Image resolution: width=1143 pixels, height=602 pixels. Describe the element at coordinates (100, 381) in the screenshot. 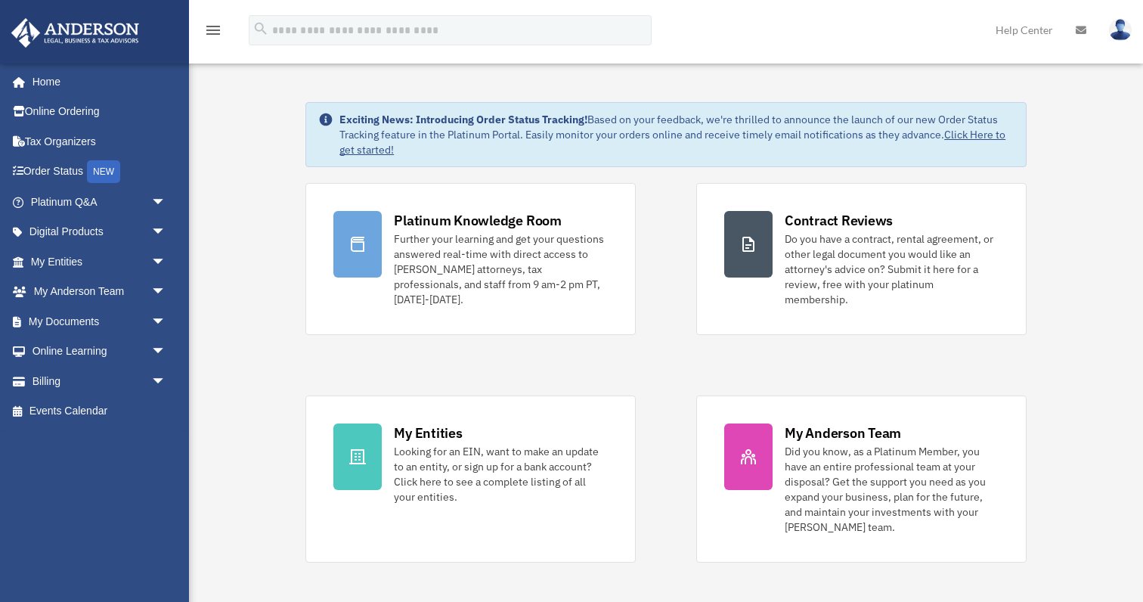

I see `a: Billingarrow_drop_down` at that location.